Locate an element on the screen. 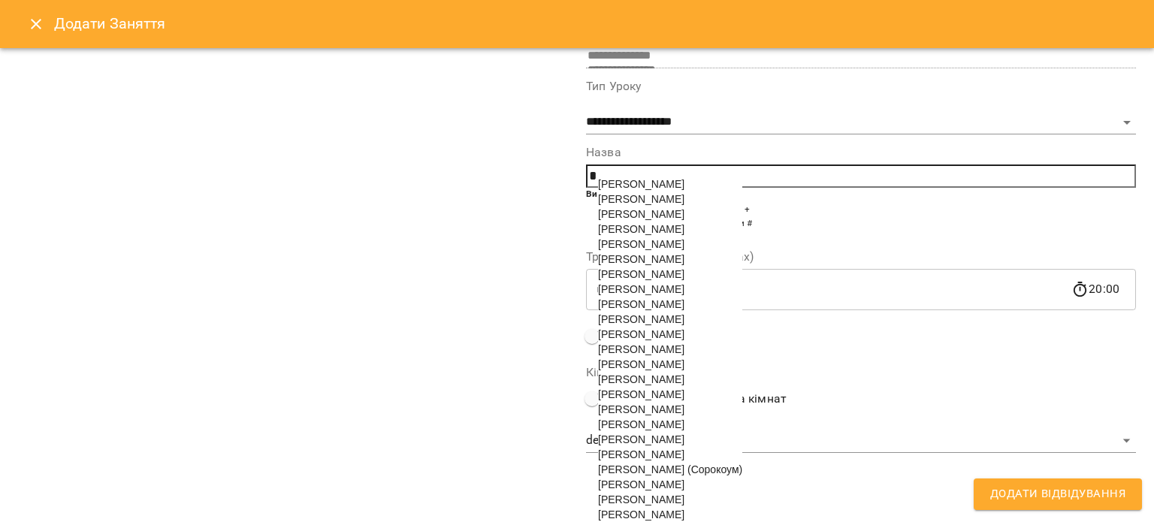  h6: Додати Заняття is located at coordinates (595, 23).